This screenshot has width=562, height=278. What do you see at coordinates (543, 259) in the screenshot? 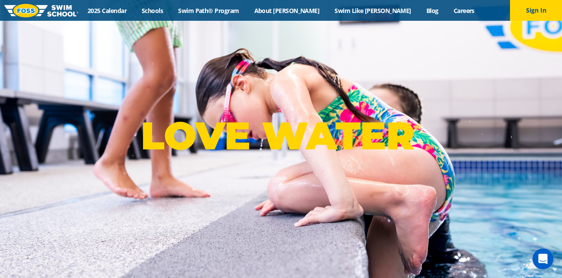
I see `div: Open Intercom Messenger` at bounding box center [543, 259].